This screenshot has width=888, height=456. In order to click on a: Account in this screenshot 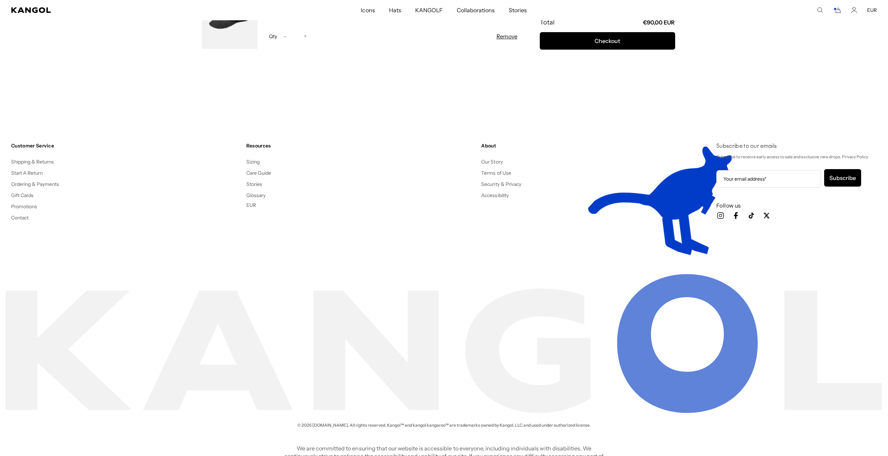, I will do `click(854, 10)`.